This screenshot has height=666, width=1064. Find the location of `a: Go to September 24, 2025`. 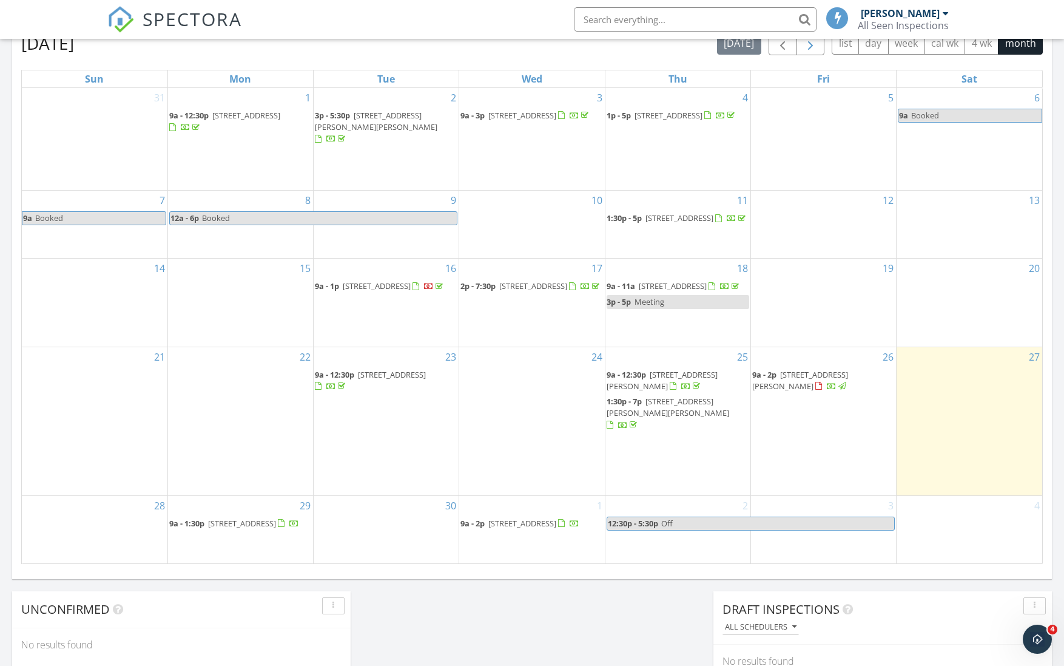

a: Go to September 24, 2025 is located at coordinates (597, 357).